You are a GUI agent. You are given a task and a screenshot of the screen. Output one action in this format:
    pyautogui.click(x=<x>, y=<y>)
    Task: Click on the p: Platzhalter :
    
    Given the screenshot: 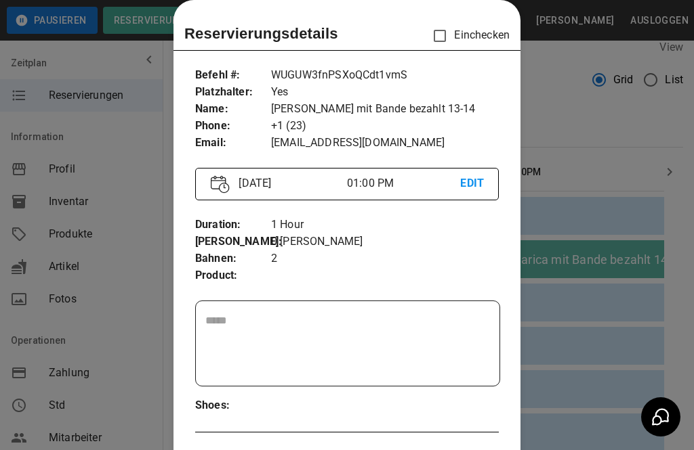 What is the action you would take?
    pyautogui.click(x=233, y=92)
    